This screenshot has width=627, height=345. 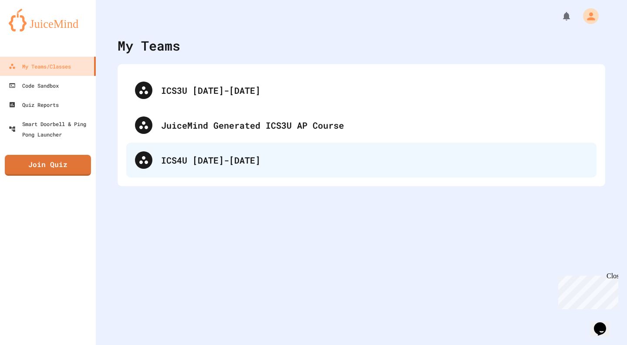 What do you see at coordinates (48, 165) in the screenshot?
I see `a: Join Quiz` at bounding box center [48, 165].